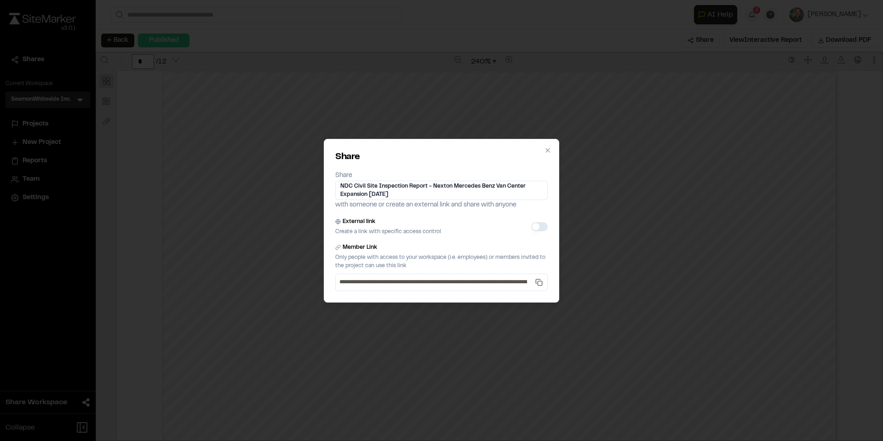 The width and height of the screenshot is (883, 441). Describe the element at coordinates (360, 247) in the screenshot. I see `label: Member Link` at that location.